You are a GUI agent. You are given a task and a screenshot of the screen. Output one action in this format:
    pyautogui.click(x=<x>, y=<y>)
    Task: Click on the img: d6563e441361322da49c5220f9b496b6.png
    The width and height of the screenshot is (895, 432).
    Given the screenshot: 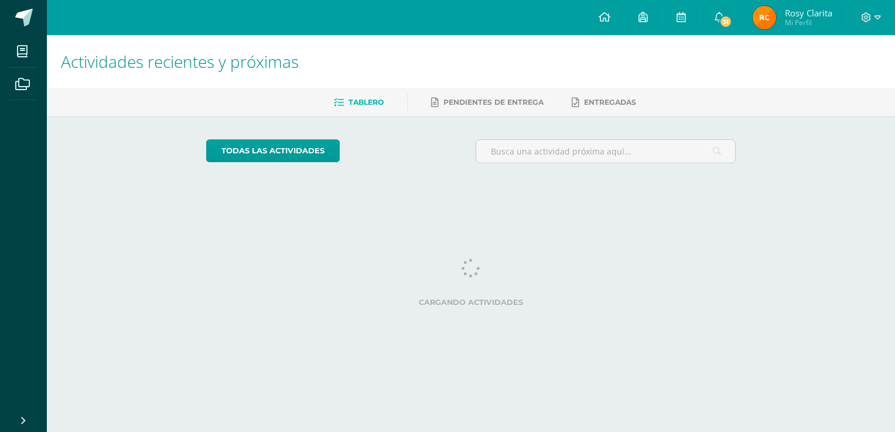 What is the action you would take?
    pyautogui.click(x=765, y=18)
    